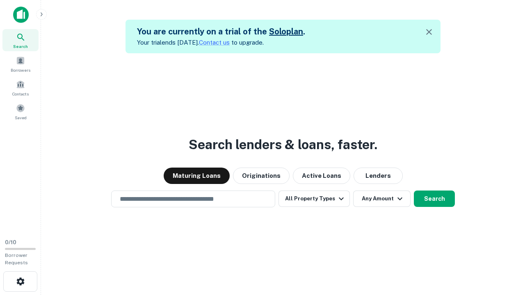 The image size is (525, 295). What do you see at coordinates (261, 176) in the screenshot?
I see `button: Originations` at bounding box center [261, 176].